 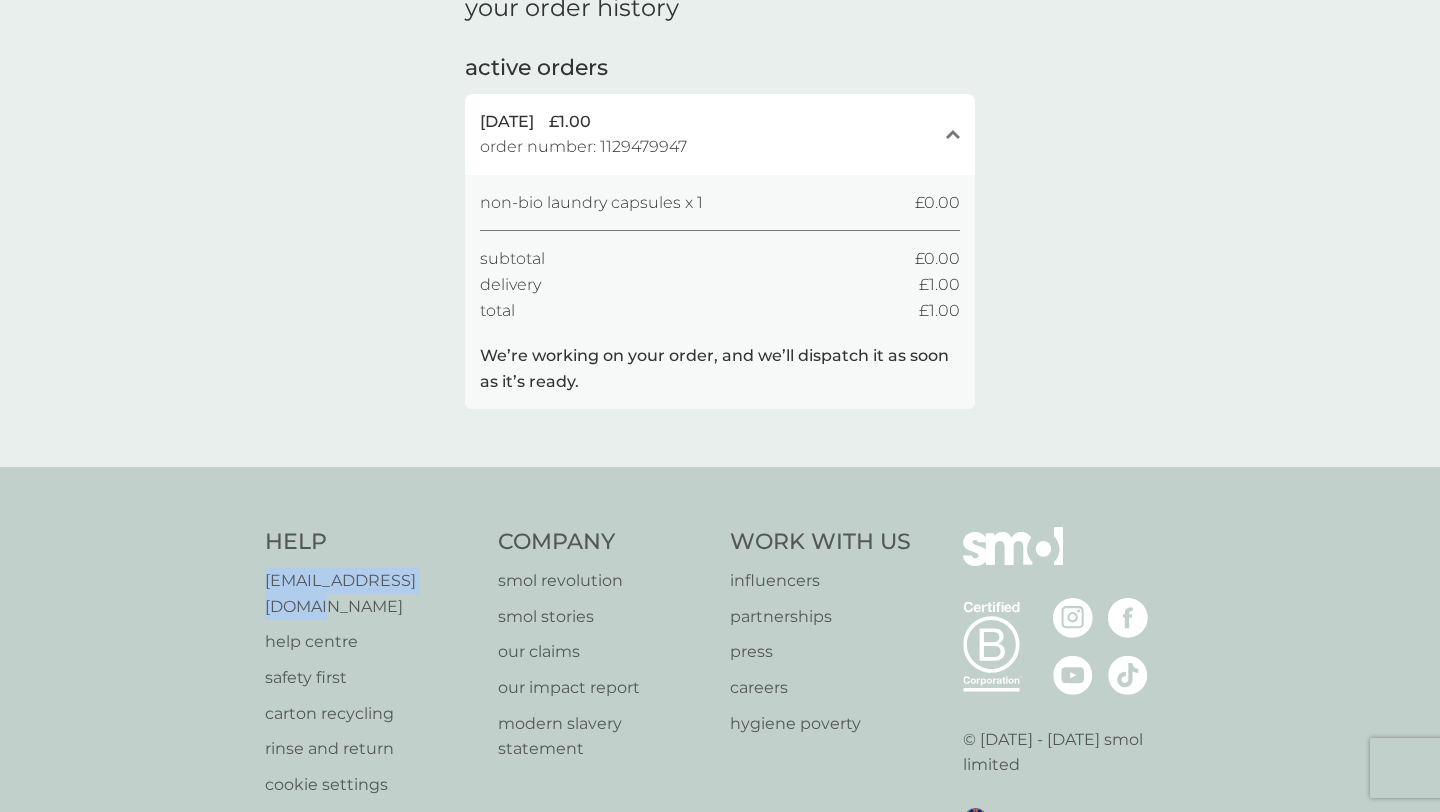 What do you see at coordinates (604, 652) in the screenshot?
I see `a: our claims` at bounding box center [604, 652].